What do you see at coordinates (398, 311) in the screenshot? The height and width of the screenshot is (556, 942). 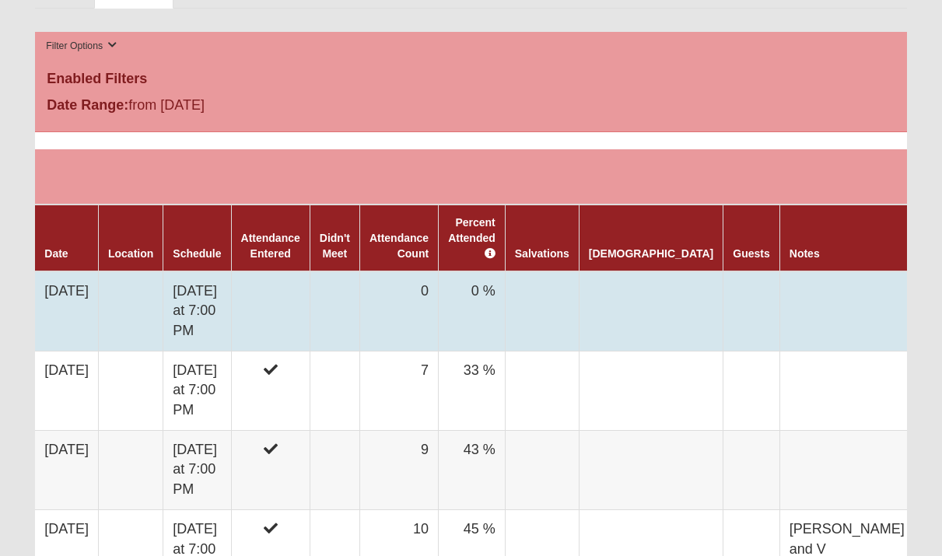 I see `td: 0` at bounding box center [398, 311].